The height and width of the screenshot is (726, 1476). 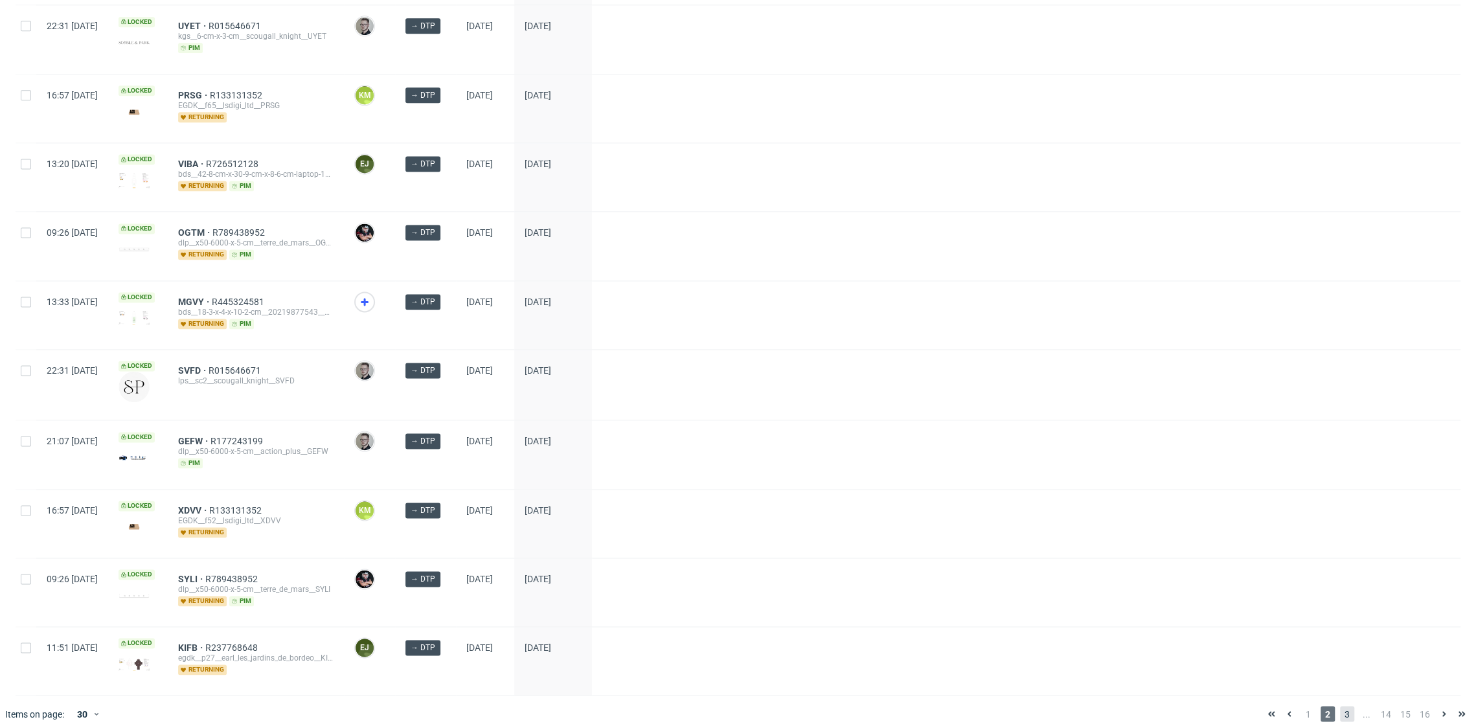 I want to click on span: UYET, so click(x=193, y=26).